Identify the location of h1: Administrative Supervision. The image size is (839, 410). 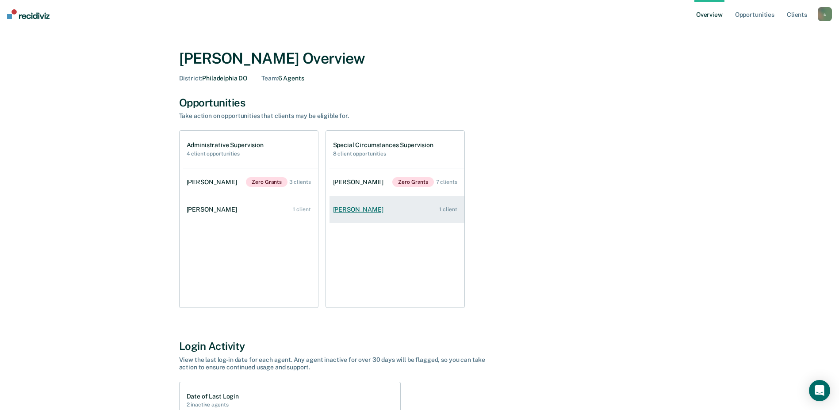
(225, 145).